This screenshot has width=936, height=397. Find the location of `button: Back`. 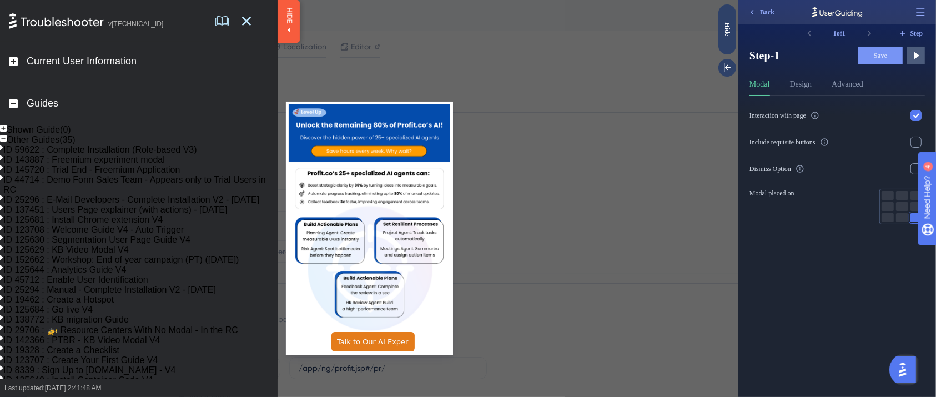

button: Back is located at coordinates (23, 12).